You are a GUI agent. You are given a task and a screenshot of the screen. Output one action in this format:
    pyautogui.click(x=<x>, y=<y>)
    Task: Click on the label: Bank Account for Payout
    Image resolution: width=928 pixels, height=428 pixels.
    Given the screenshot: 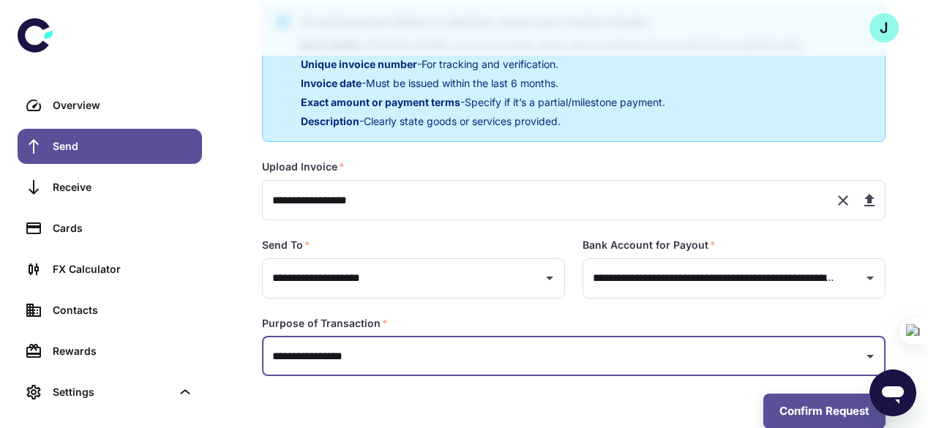 What is the action you would take?
    pyautogui.click(x=649, y=245)
    